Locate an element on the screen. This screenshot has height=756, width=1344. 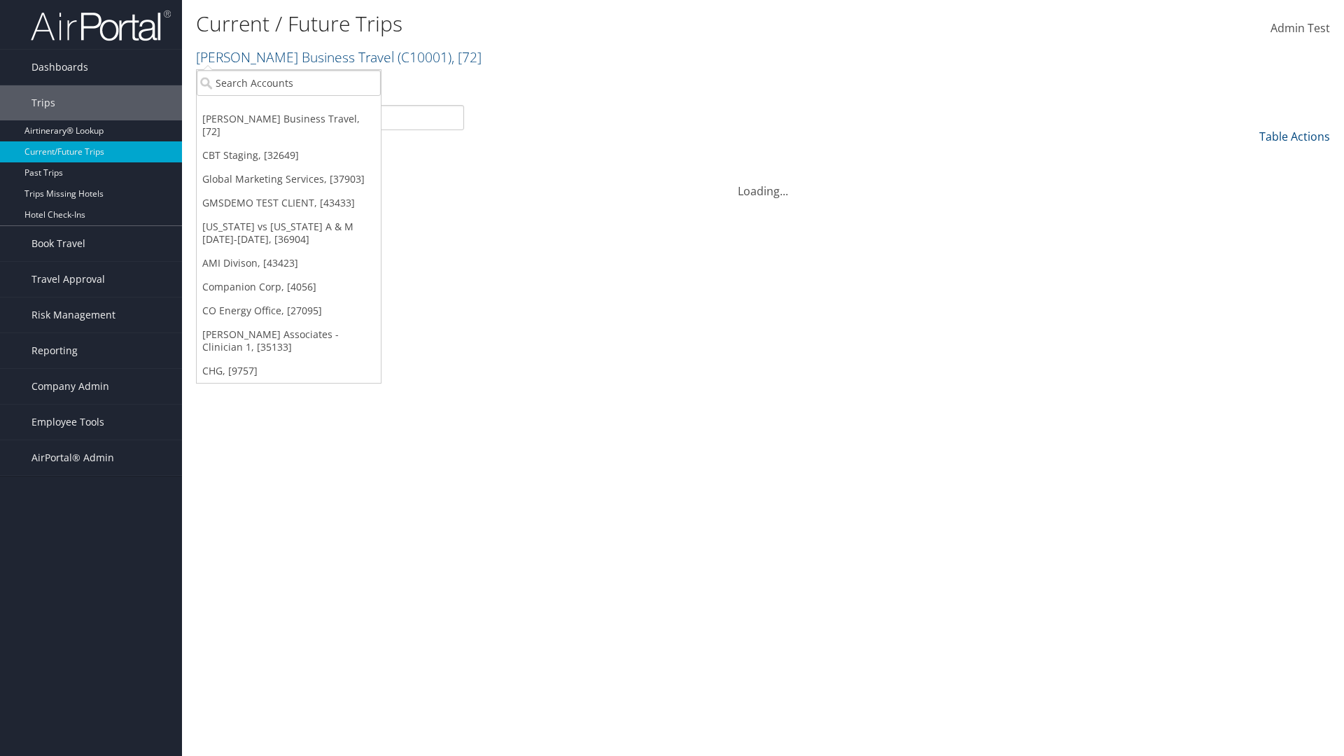
span: Book Travel is located at coordinates (58, 244).